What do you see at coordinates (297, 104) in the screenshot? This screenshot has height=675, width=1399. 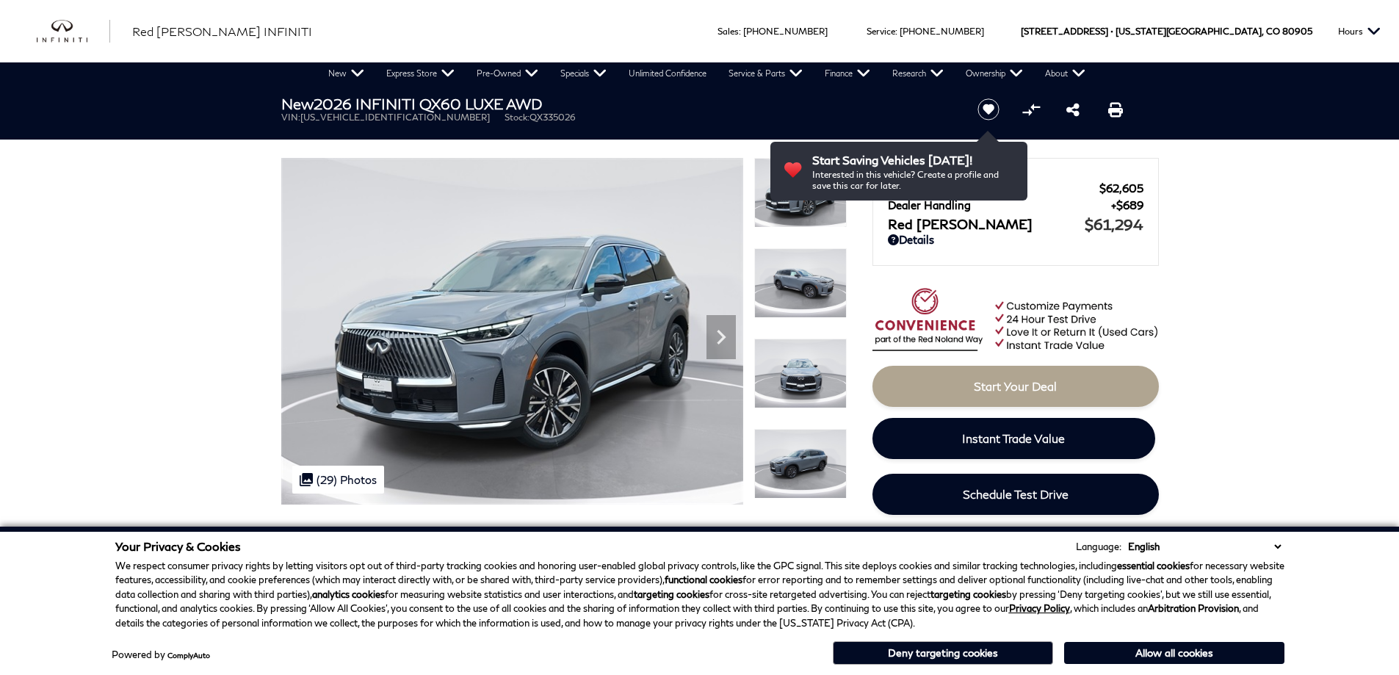 I see `strong: New` at bounding box center [297, 104].